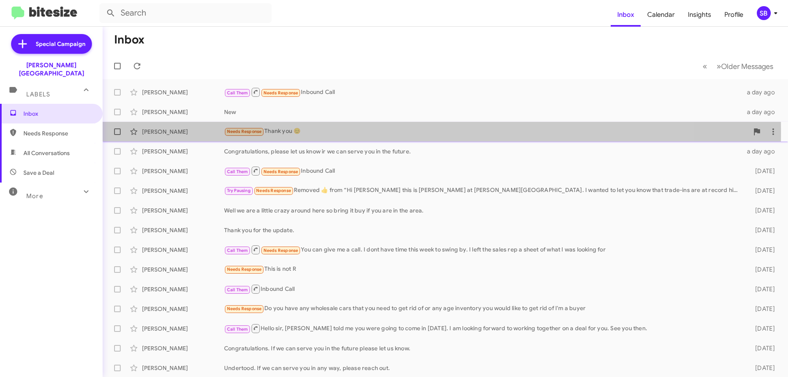 This screenshot has width=788, height=377. What do you see at coordinates (483, 230) in the screenshot?
I see `div: Thank you for the update.` at bounding box center [483, 230].